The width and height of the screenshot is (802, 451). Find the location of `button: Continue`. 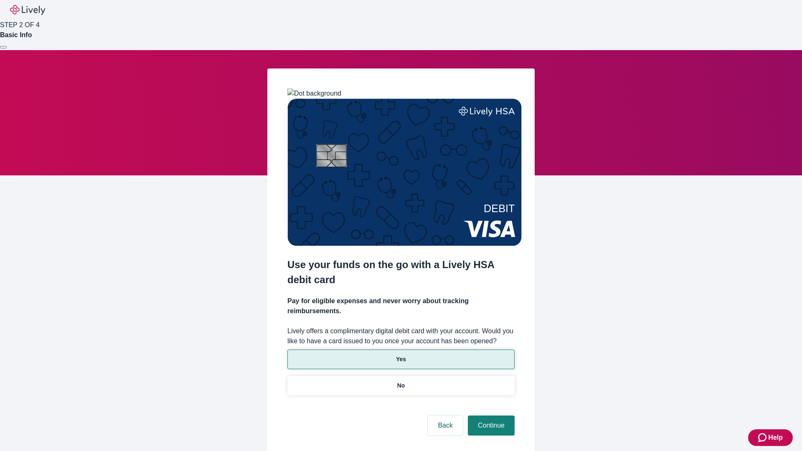

button: Continue is located at coordinates (491, 425).